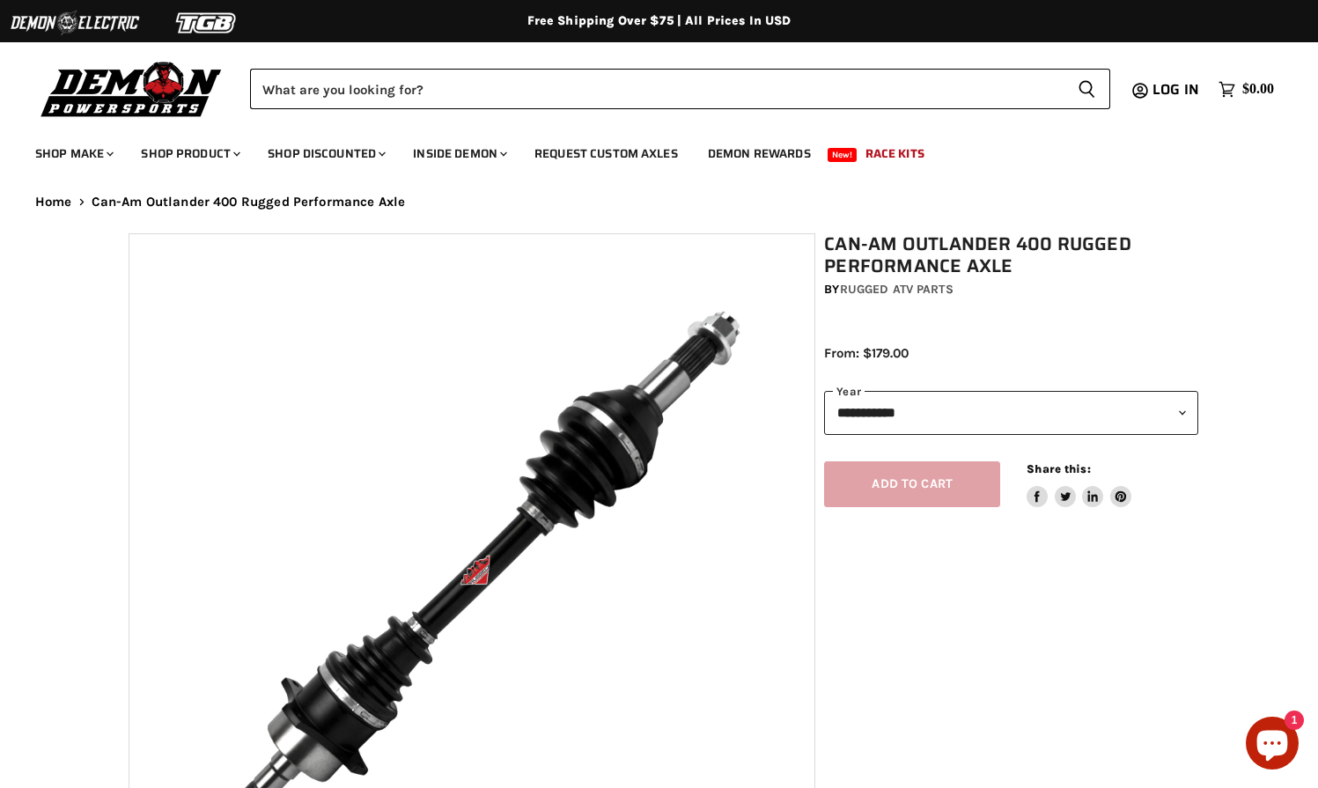 The height and width of the screenshot is (788, 1318). Describe the element at coordinates (1011, 255) in the screenshot. I see `h1: Can-Am Outlander 400 Rugged Performance Axle` at that location.